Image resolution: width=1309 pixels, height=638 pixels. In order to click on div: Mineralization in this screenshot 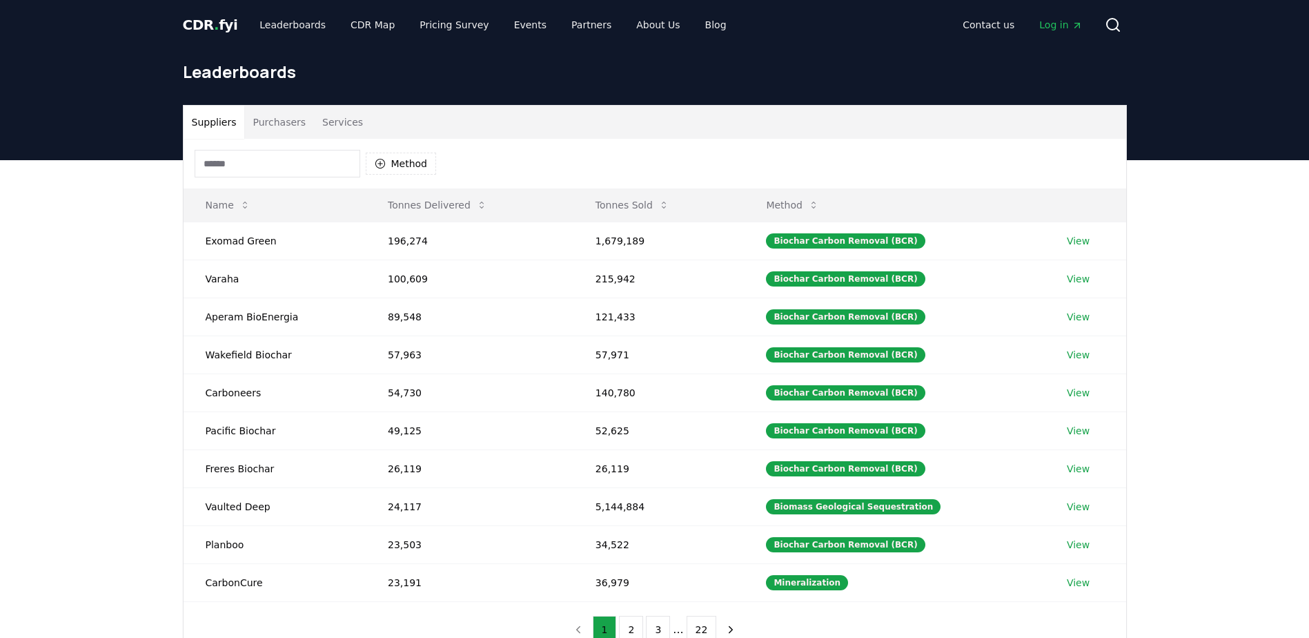, I will do `click(807, 583)`.